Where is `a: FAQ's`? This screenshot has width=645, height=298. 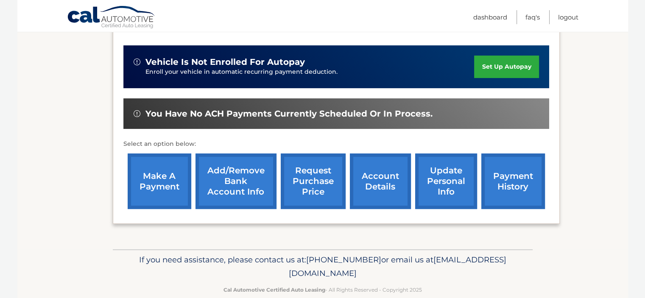
a: FAQ's is located at coordinates (533, 17).